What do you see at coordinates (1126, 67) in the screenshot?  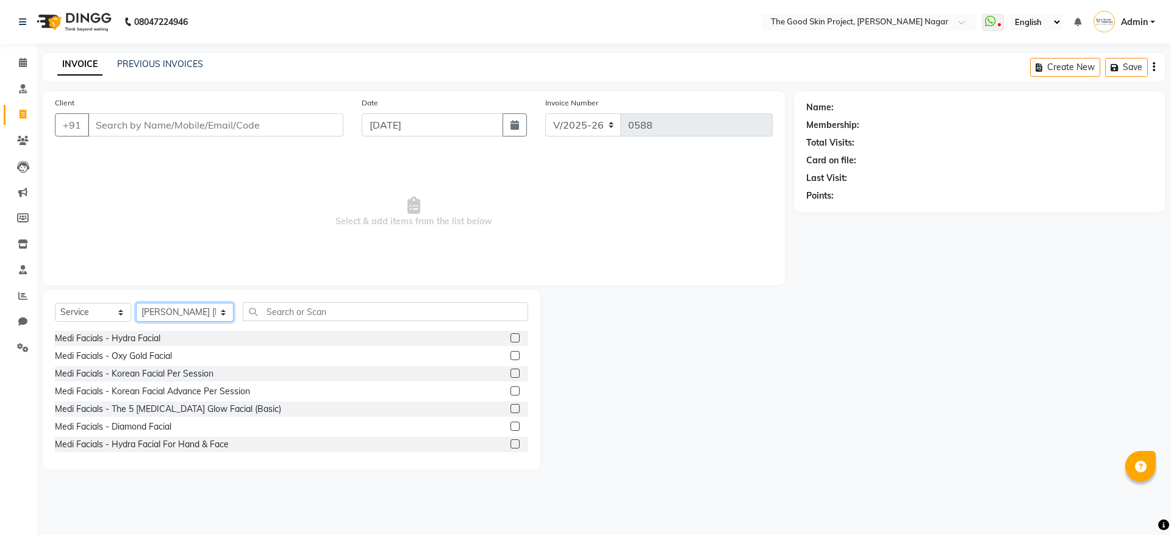 I see `button: Save` at bounding box center [1126, 67].